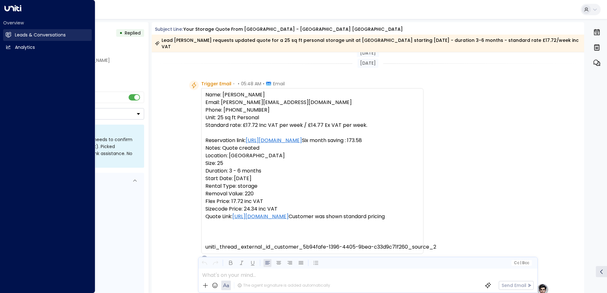 The image size is (607, 293). What do you see at coordinates (47, 23) in the screenshot?
I see `h2: Overview` at bounding box center [47, 23].